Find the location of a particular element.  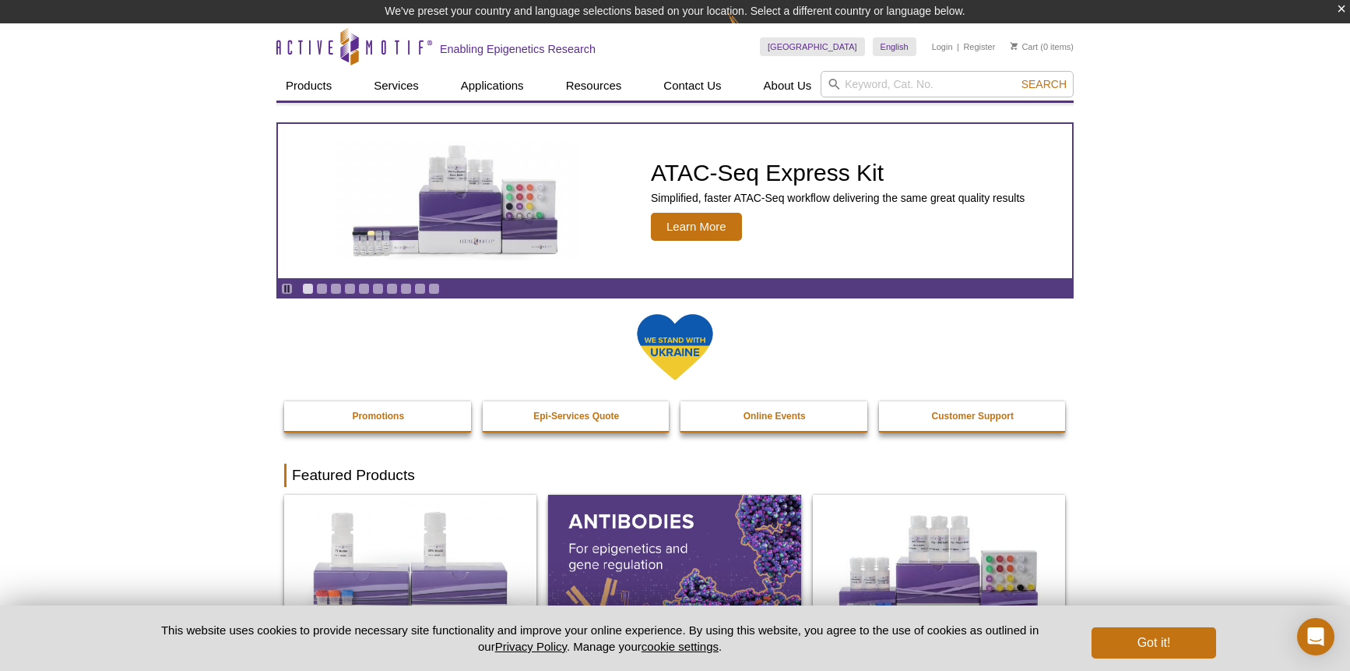

span: Search is located at coordinates (1044, 84).